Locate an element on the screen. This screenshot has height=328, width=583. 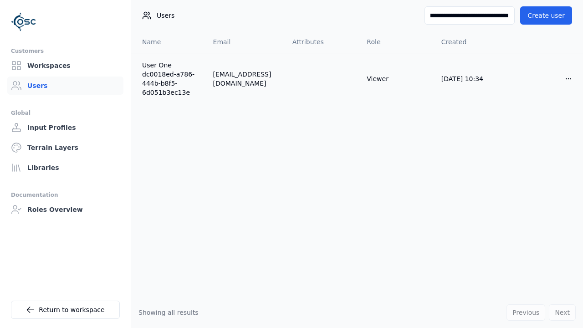
th: Role is located at coordinates (397, 42).